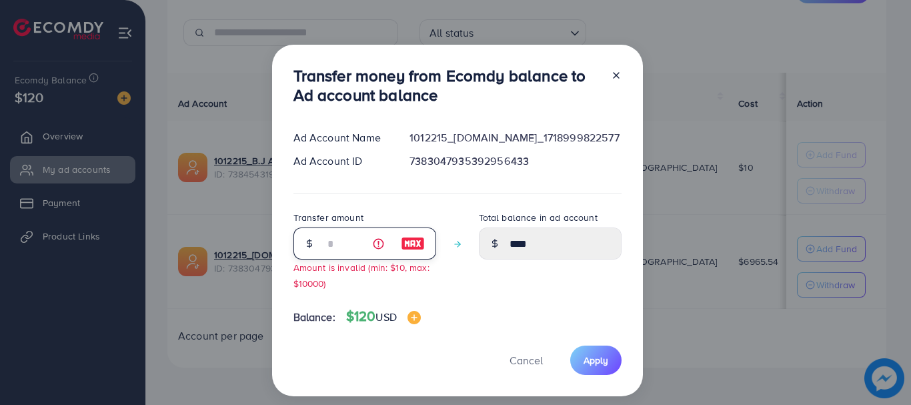 Image resolution: width=911 pixels, height=405 pixels. I want to click on label: Total balance in ad account, so click(538, 217).